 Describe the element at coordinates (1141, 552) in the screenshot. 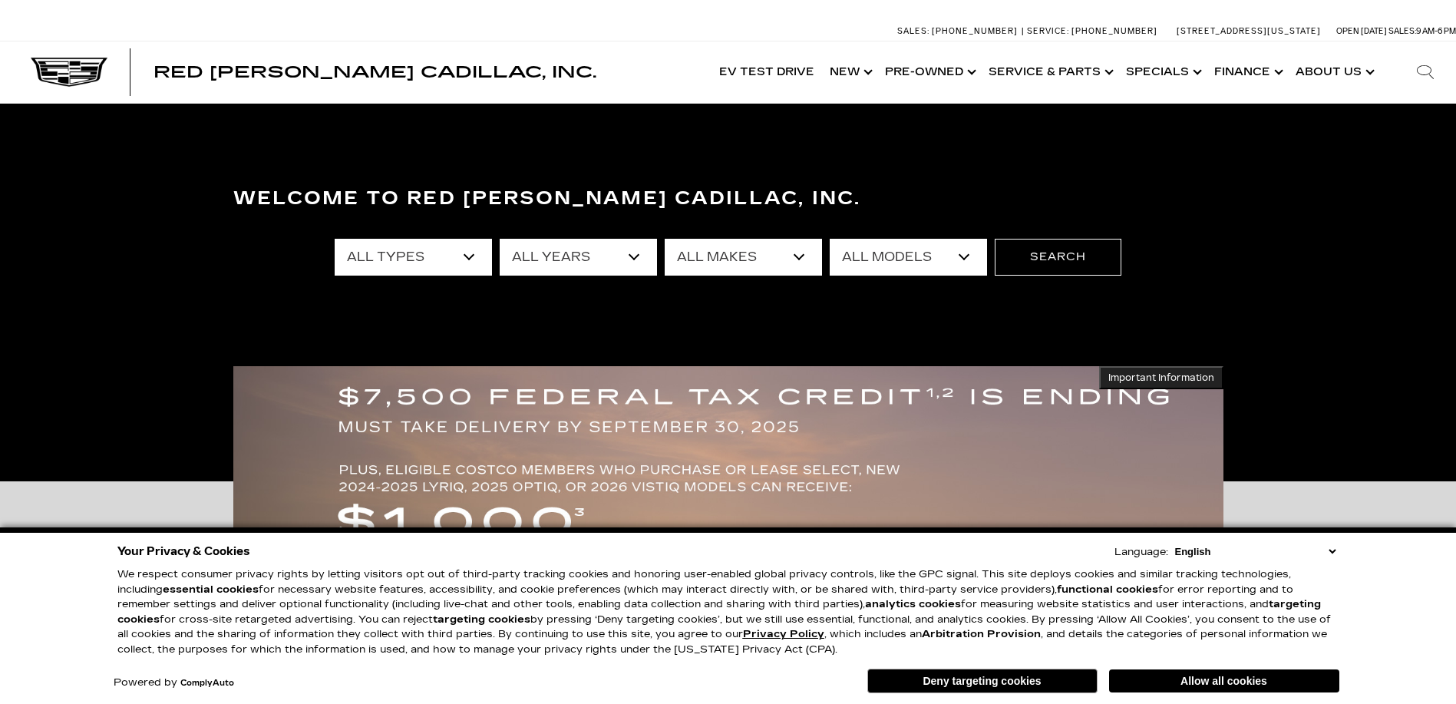

I see `div: Language:` at that location.